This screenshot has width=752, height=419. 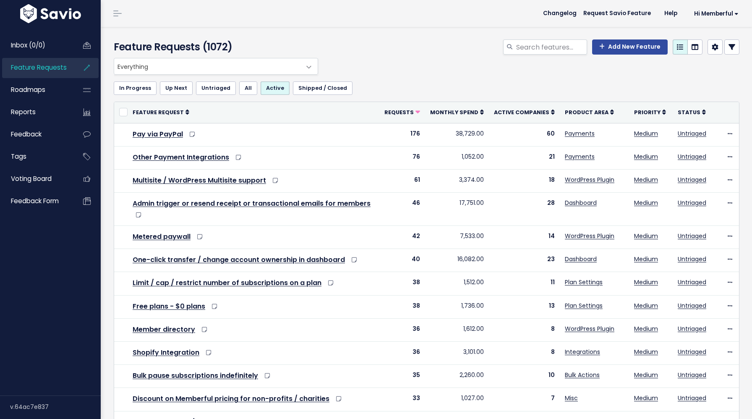 I want to click on a: Feature Request, so click(x=161, y=112).